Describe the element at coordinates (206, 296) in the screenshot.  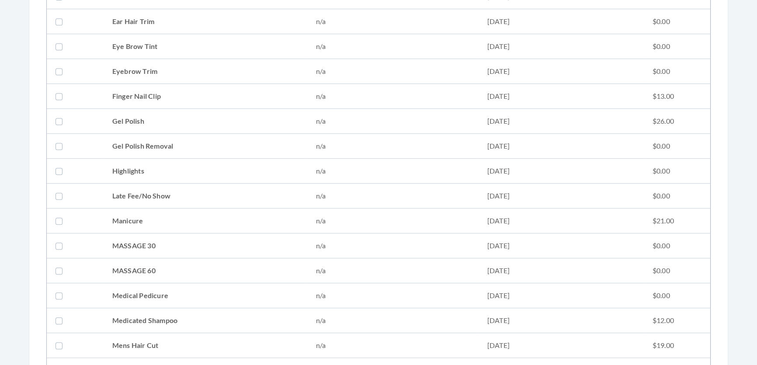
I see `td: Medical Pedicure` at that location.